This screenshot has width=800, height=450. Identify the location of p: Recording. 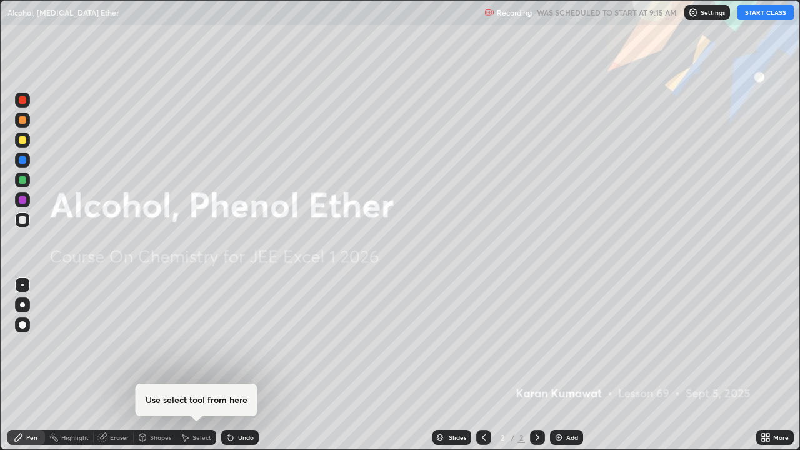
(514, 13).